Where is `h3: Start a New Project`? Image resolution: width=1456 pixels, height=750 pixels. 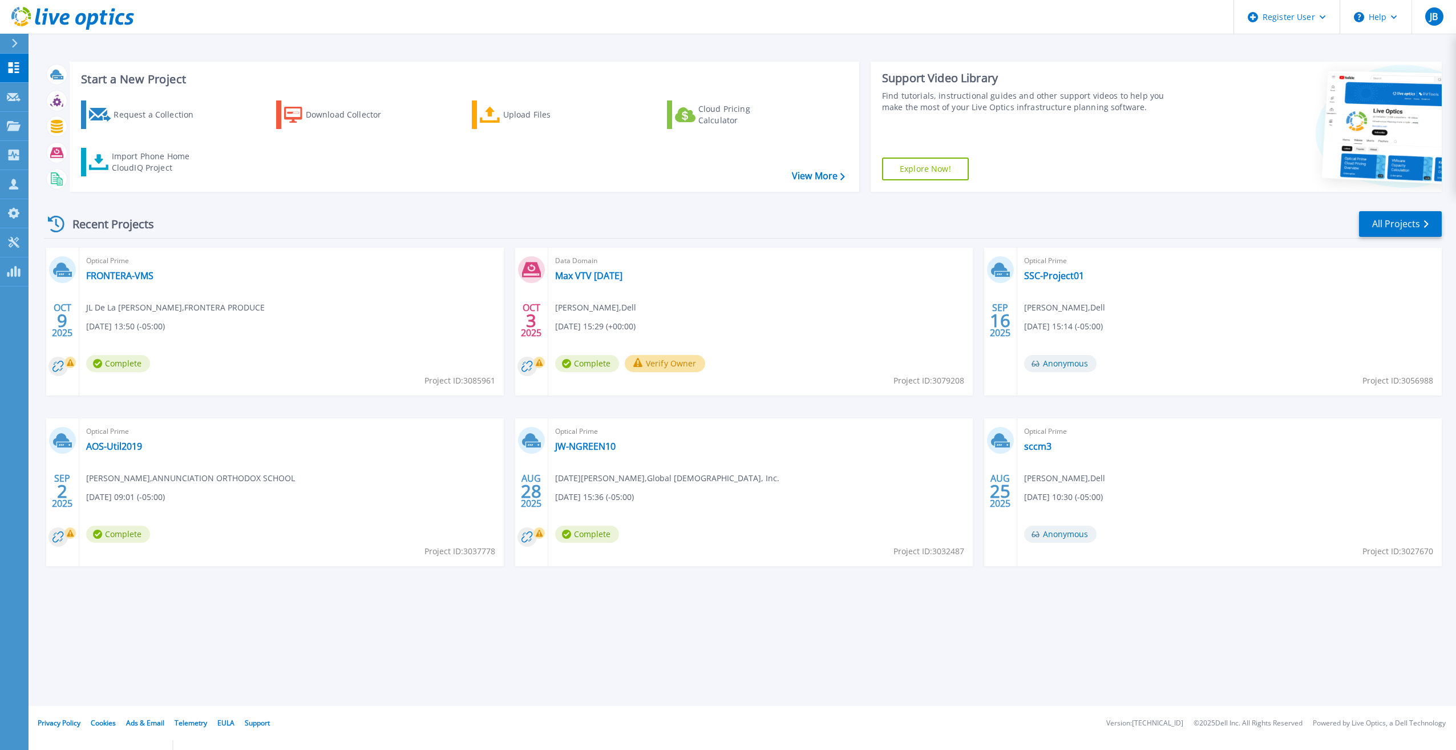 h3: Start a New Project is located at coordinates (463, 79).